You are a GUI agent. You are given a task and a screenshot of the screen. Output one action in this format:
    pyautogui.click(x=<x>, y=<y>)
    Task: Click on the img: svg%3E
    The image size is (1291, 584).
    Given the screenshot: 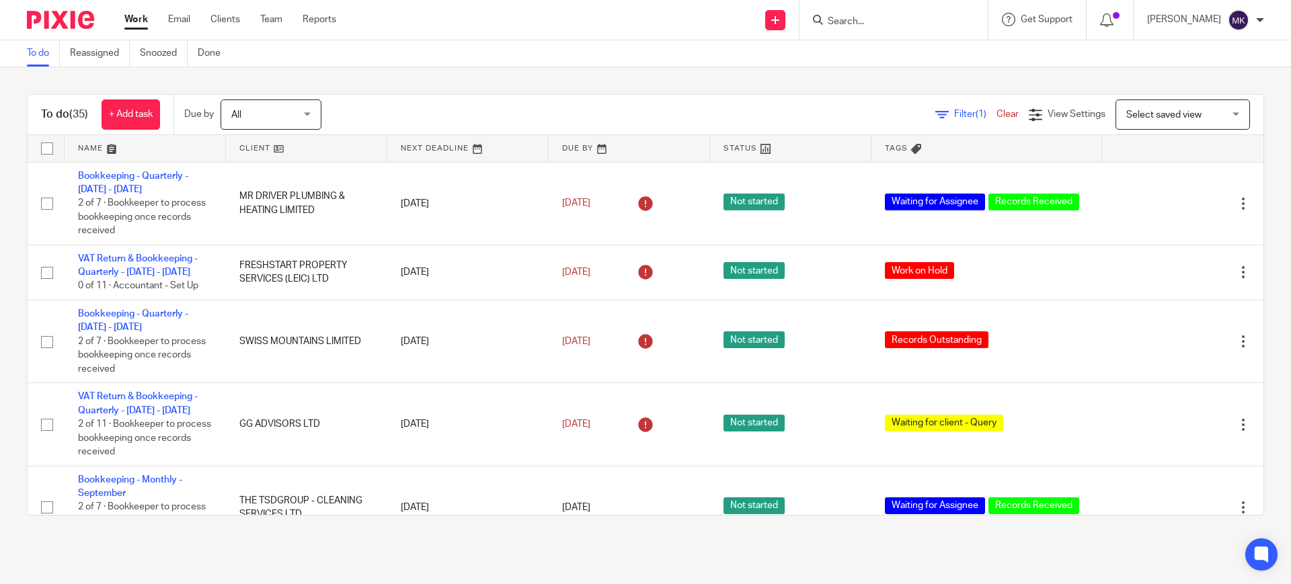 What is the action you would take?
    pyautogui.click(x=1239, y=20)
    